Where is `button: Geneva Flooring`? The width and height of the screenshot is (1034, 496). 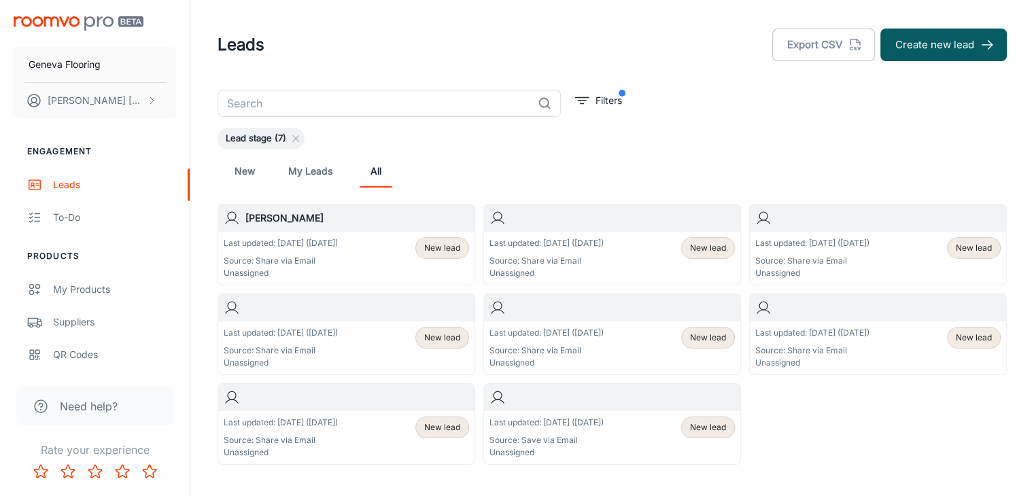 button: Geneva Flooring is located at coordinates (94, 65).